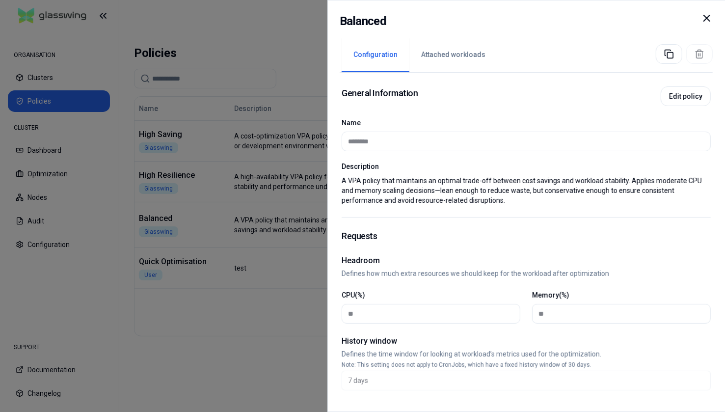 This screenshot has height=412, width=725. What do you see at coordinates (526, 274) in the screenshot?
I see `p: Defines how much extra resources we should keep for the workload after optimization` at bounding box center [526, 274].